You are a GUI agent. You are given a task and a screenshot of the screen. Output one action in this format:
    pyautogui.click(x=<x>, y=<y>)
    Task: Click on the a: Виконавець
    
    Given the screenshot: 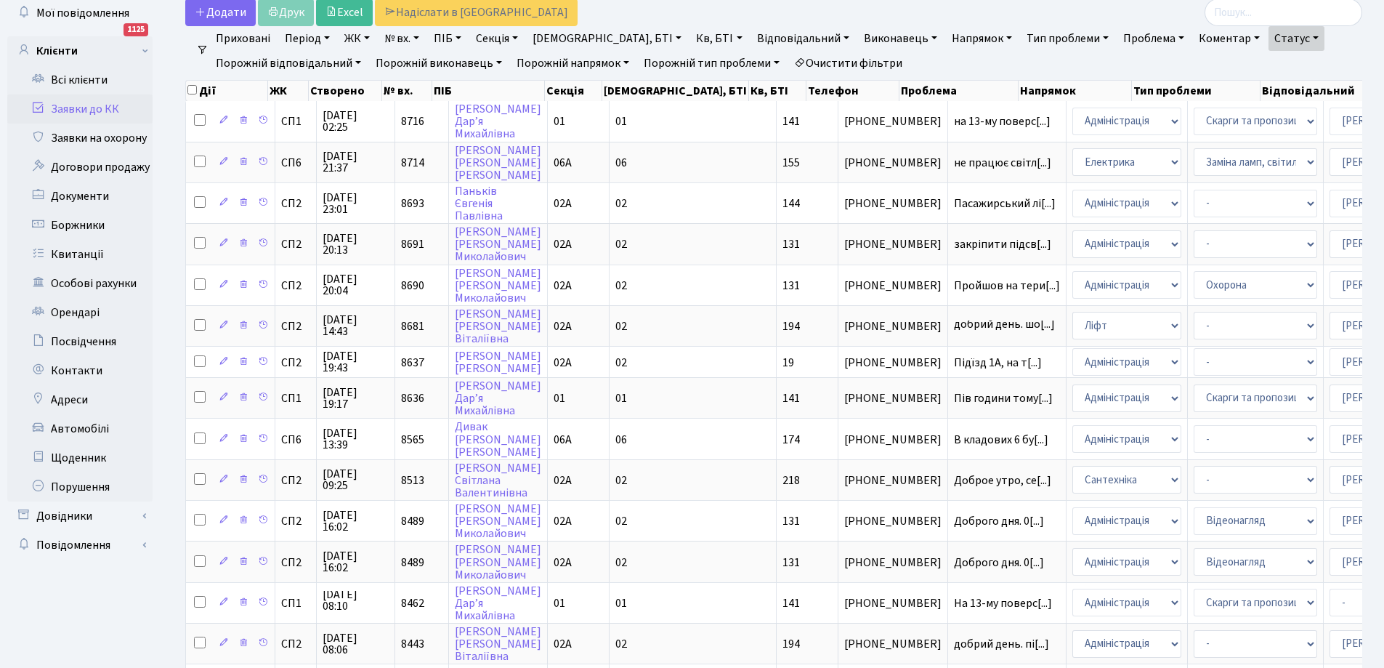 What is the action you would take?
    pyautogui.click(x=900, y=38)
    